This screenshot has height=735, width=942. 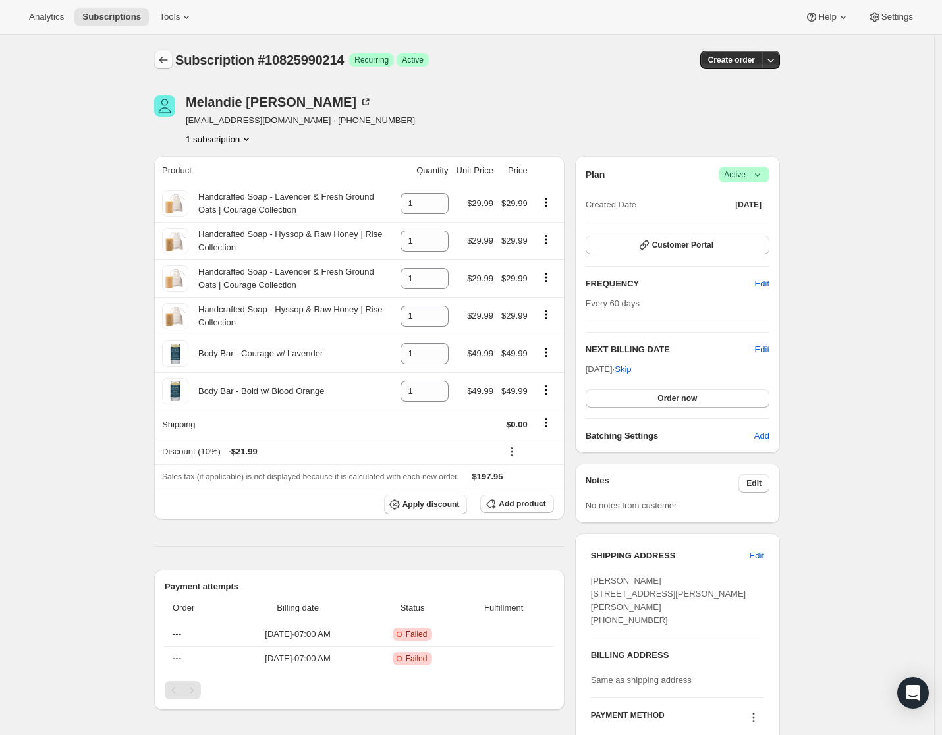 What do you see at coordinates (612, 303) in the screenshot?
I see `span: Every 60 days` at bounding box center [612, 303].